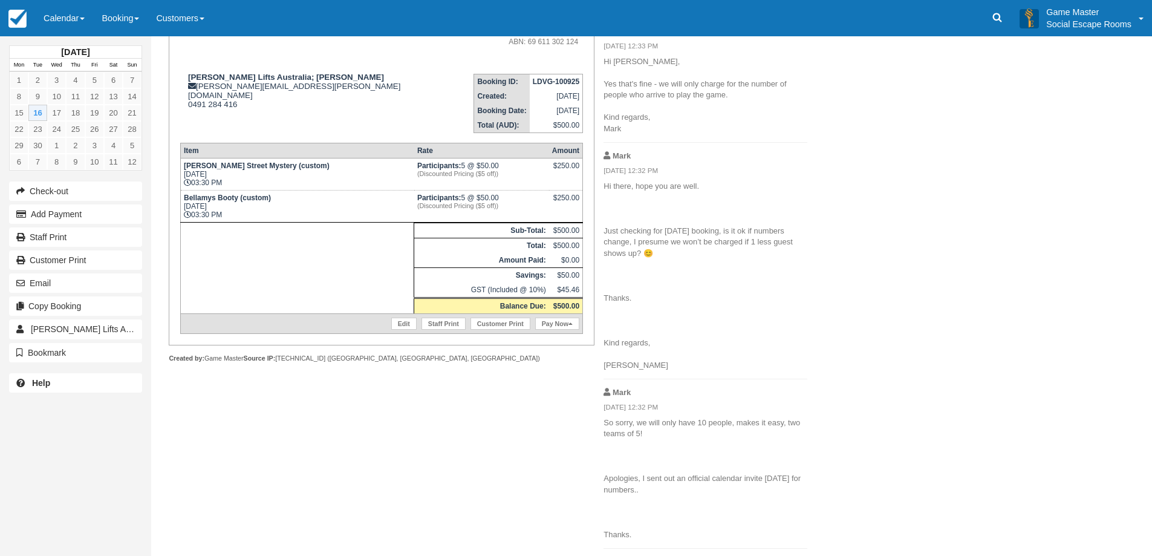  I want to click on a: 20, so click(113, 112).